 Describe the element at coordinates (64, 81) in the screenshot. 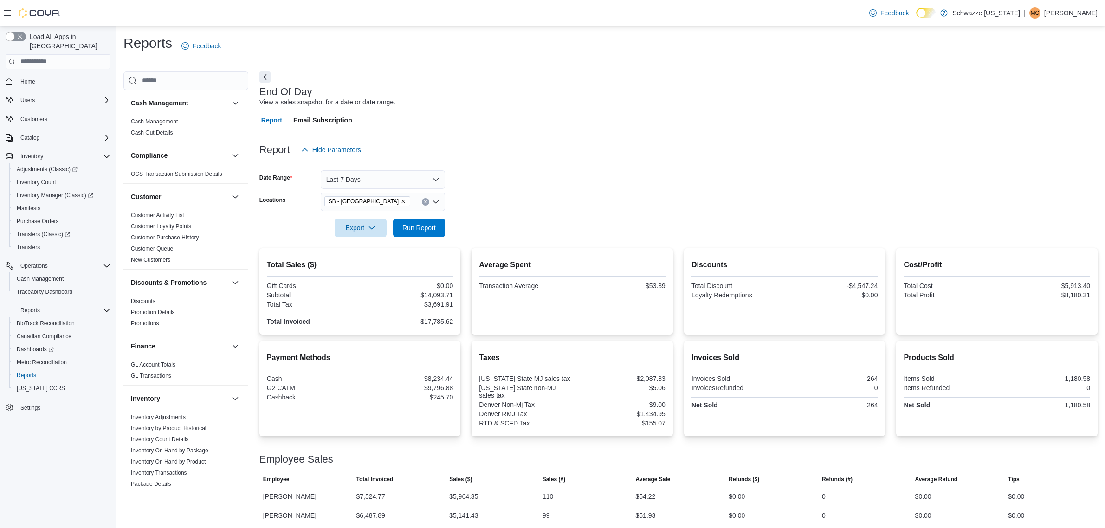

I see `span: Home` at that location.